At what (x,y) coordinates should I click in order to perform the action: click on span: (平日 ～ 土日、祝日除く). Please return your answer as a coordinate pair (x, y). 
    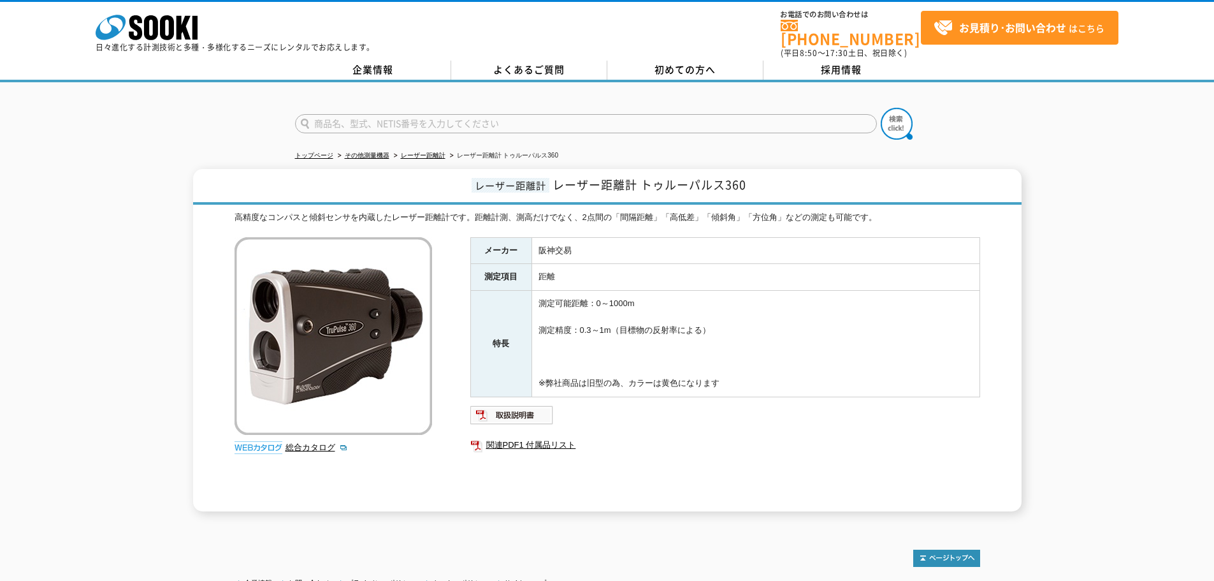
    Looking at the image, I should click on (844, 53).